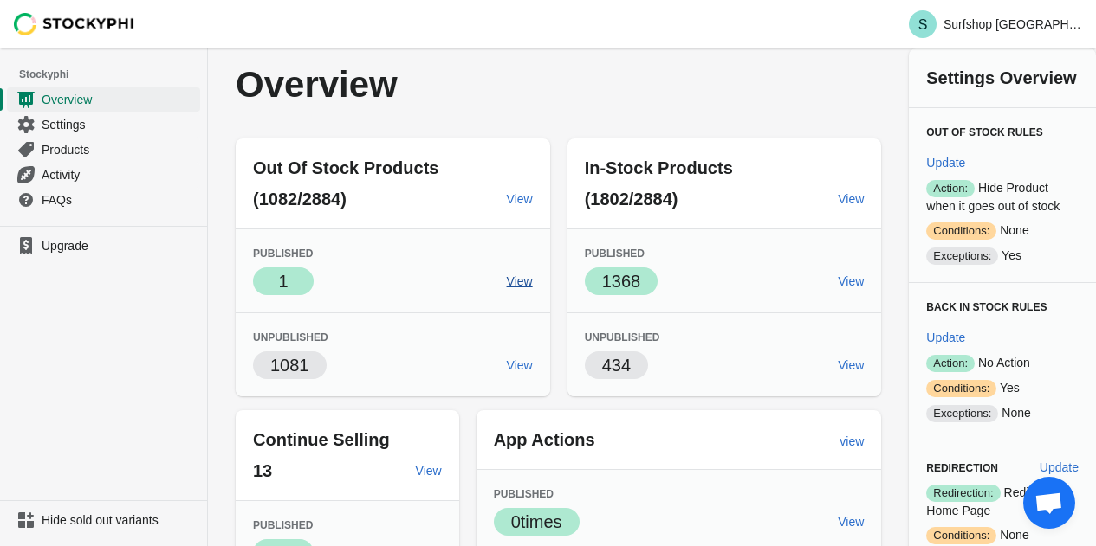 This screenshot has height=546, width=1096. What do you see at coordinates (1002, 197) in the screenshot?
I see `p: Hide Product when it goes out of stock` at bounding box center [1002, 197].